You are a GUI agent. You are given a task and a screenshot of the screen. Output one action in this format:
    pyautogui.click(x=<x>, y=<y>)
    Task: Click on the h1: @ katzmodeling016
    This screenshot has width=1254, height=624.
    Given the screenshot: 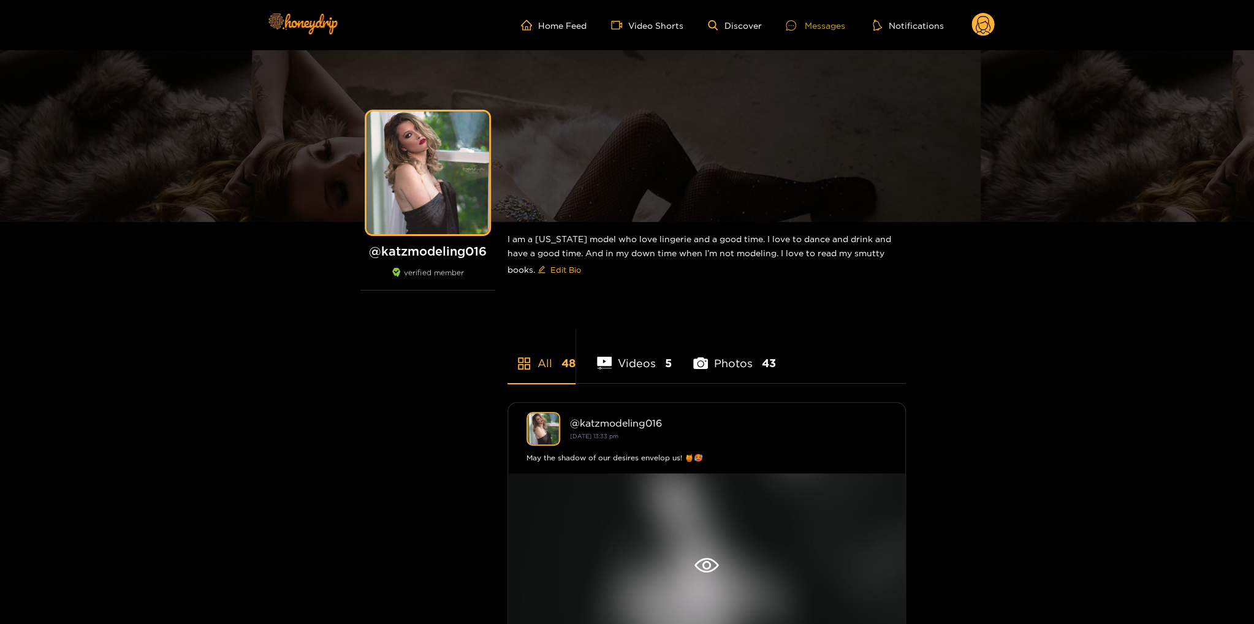 What is the action you would take?
    pyautogui.click(x=428, y=251)
    